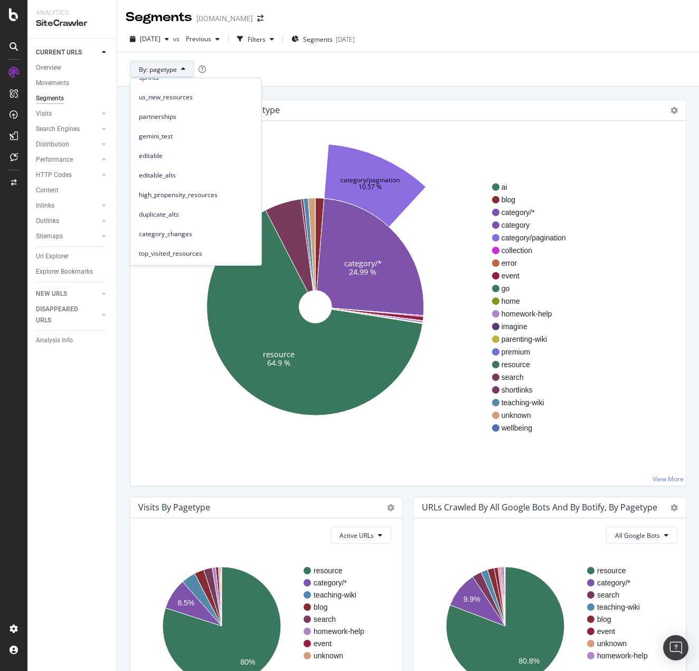 The width and height of the screenshot is (699, 671). What do you see at coordinates (642, 535) in the screenshot?
I see `button: All Google Bots` at bounding box center [642, 535].